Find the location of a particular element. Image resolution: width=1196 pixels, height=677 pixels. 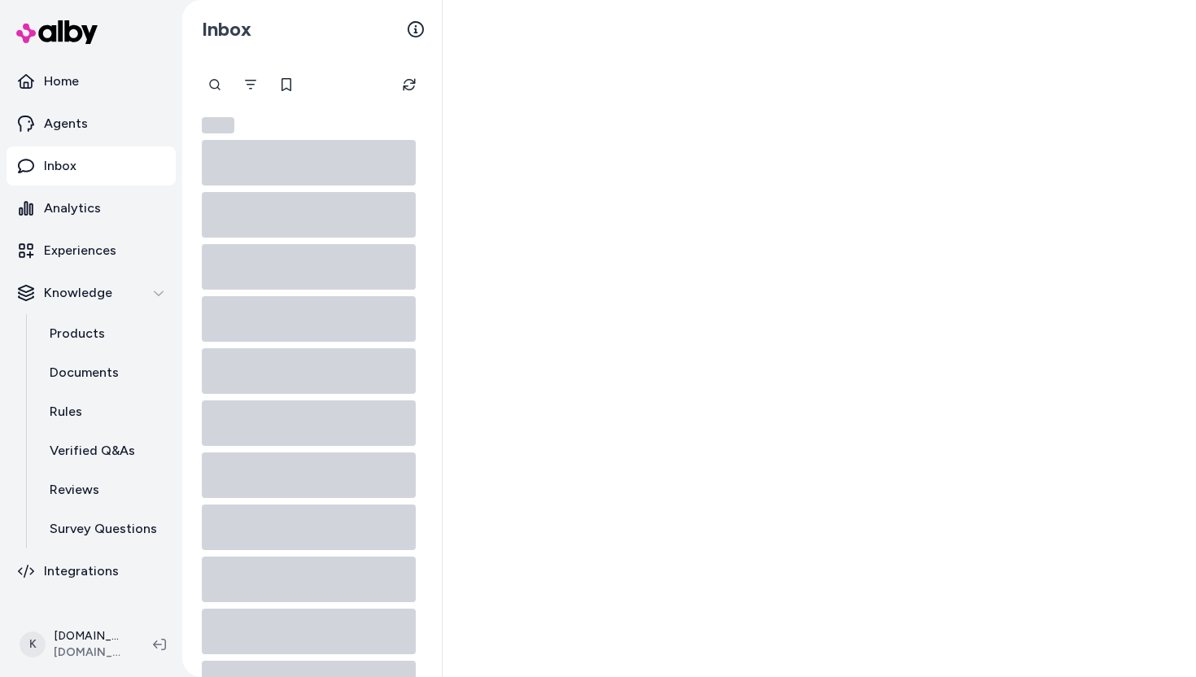

a: Verified Q&As is located at coordinates (104, 451).